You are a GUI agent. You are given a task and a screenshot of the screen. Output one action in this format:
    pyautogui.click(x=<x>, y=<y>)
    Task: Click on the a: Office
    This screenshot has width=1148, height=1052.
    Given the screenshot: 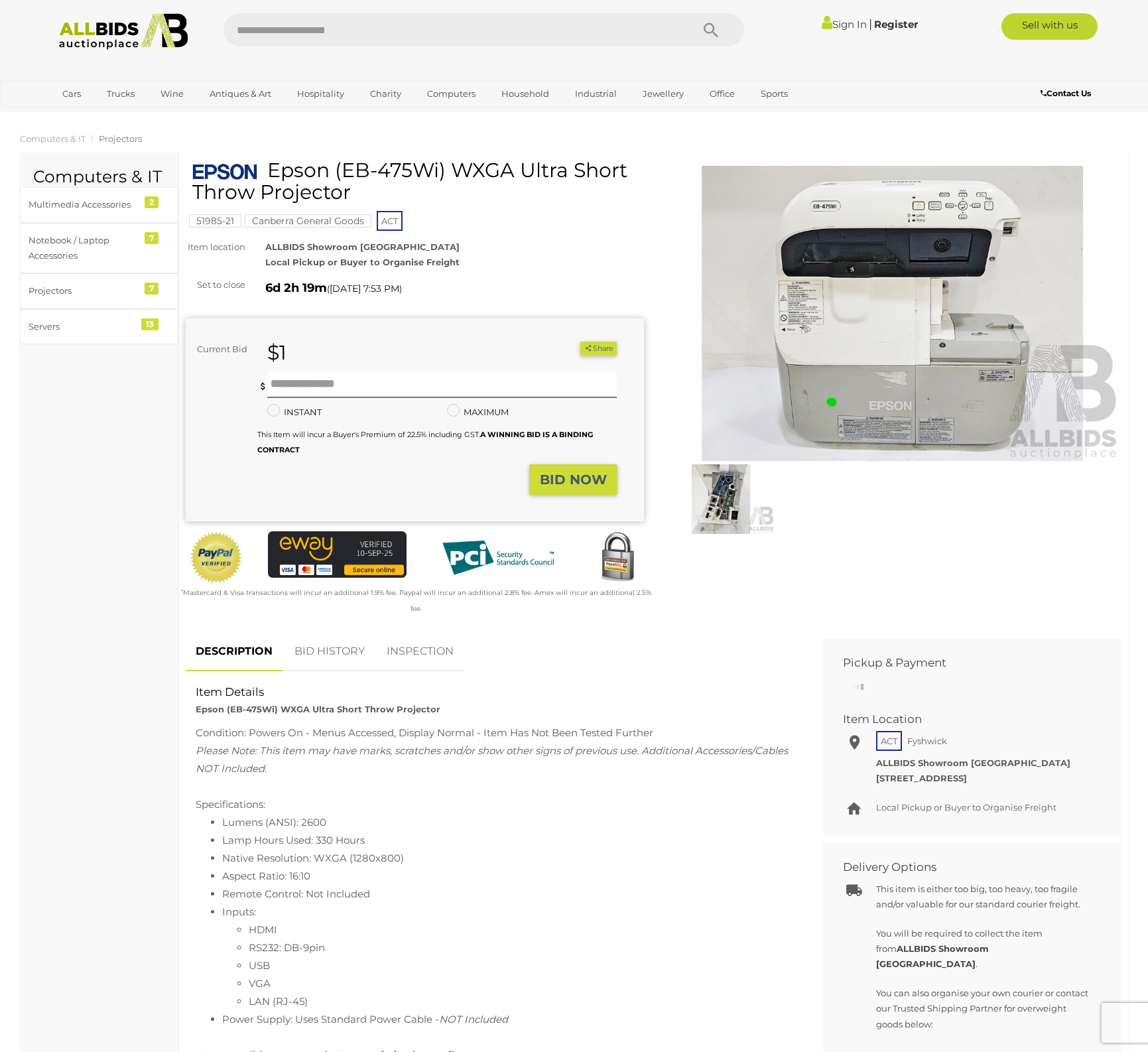 What is the action you would take?
    pyautogui.click(x=722, y=94)
    